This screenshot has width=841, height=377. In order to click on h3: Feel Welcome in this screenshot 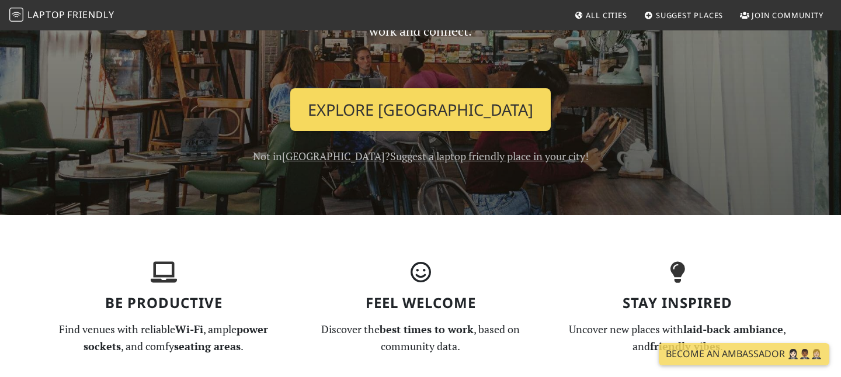, I will do `click(420, 303)`.